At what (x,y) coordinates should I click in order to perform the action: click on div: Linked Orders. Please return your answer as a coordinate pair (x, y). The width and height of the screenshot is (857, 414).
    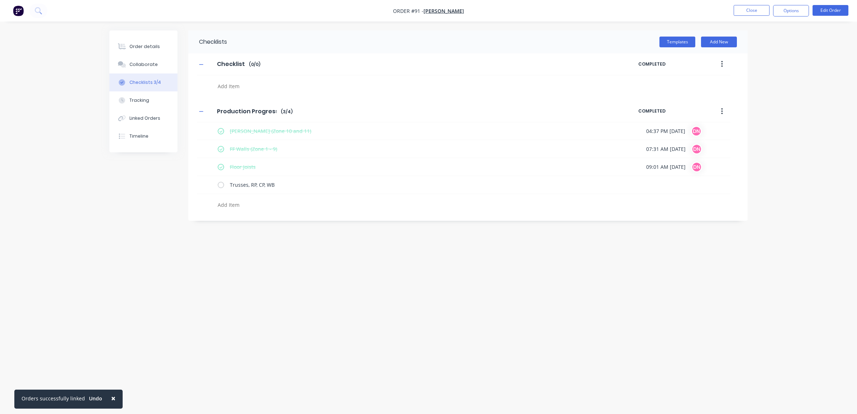
    Looking at the image, I should click on (145, 118).